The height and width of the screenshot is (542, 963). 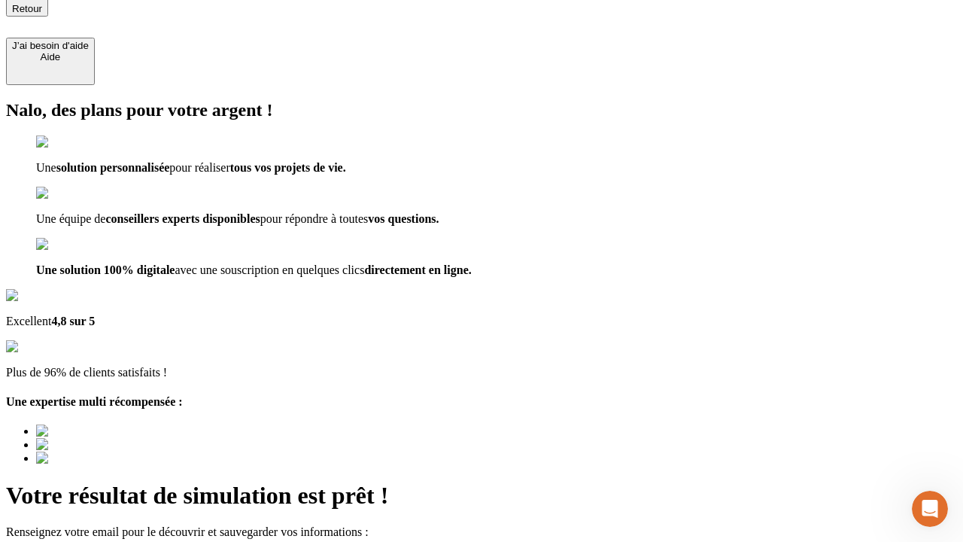 I want to click on h1: Votre résultat de simulation est prêt !, so click(x=481, y=495).